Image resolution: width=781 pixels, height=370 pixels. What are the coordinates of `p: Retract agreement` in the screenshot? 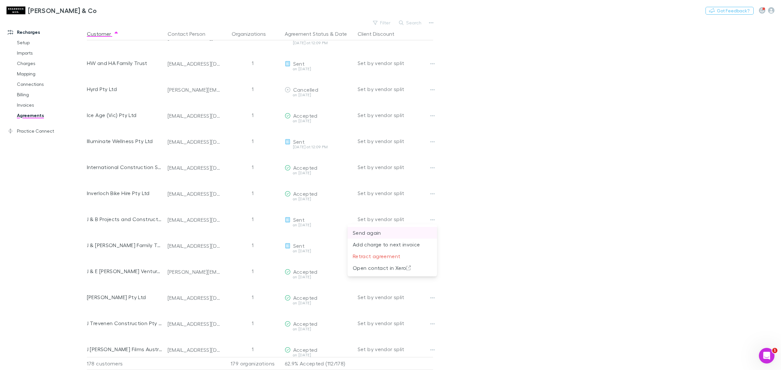 It's located at (392, 257).